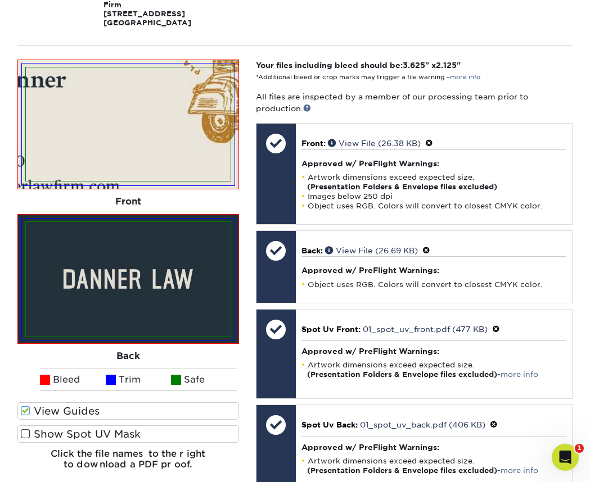 Image resolution: width=590 pixels, height=482 pixels. I want to click on a: View File (26.38 KB), so click(374, 143).